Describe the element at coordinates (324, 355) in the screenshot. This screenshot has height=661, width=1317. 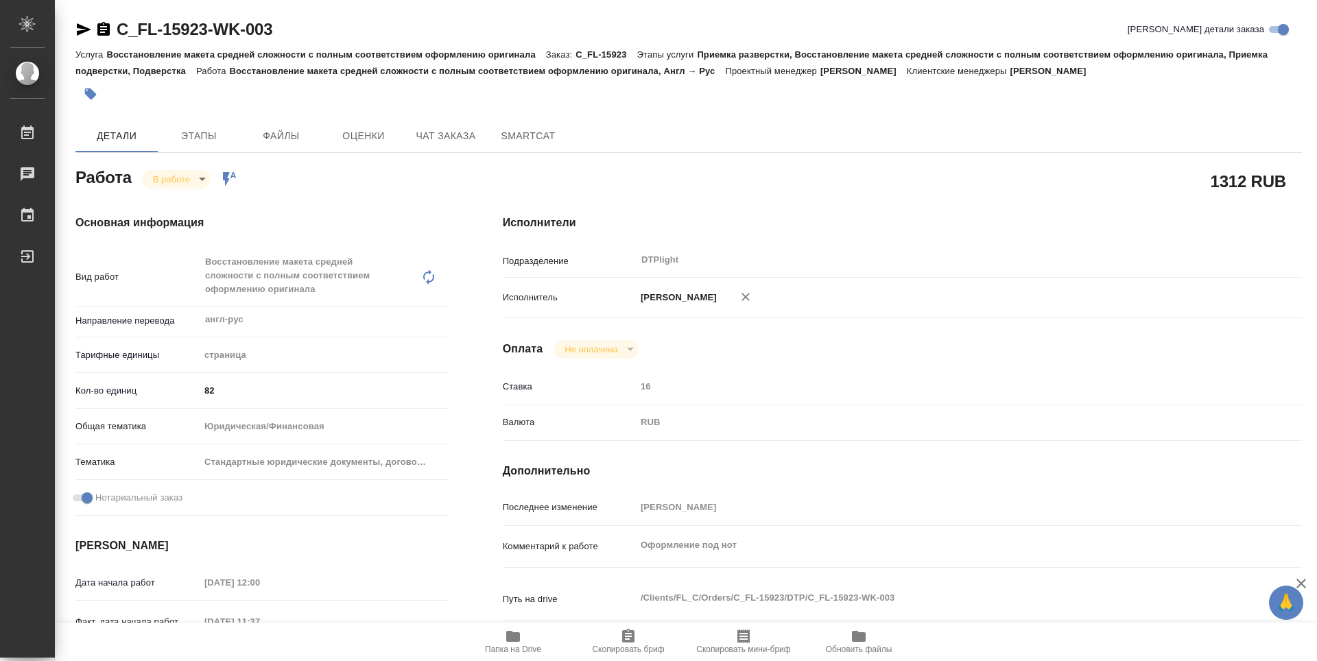
I see `div: страница` at that location.